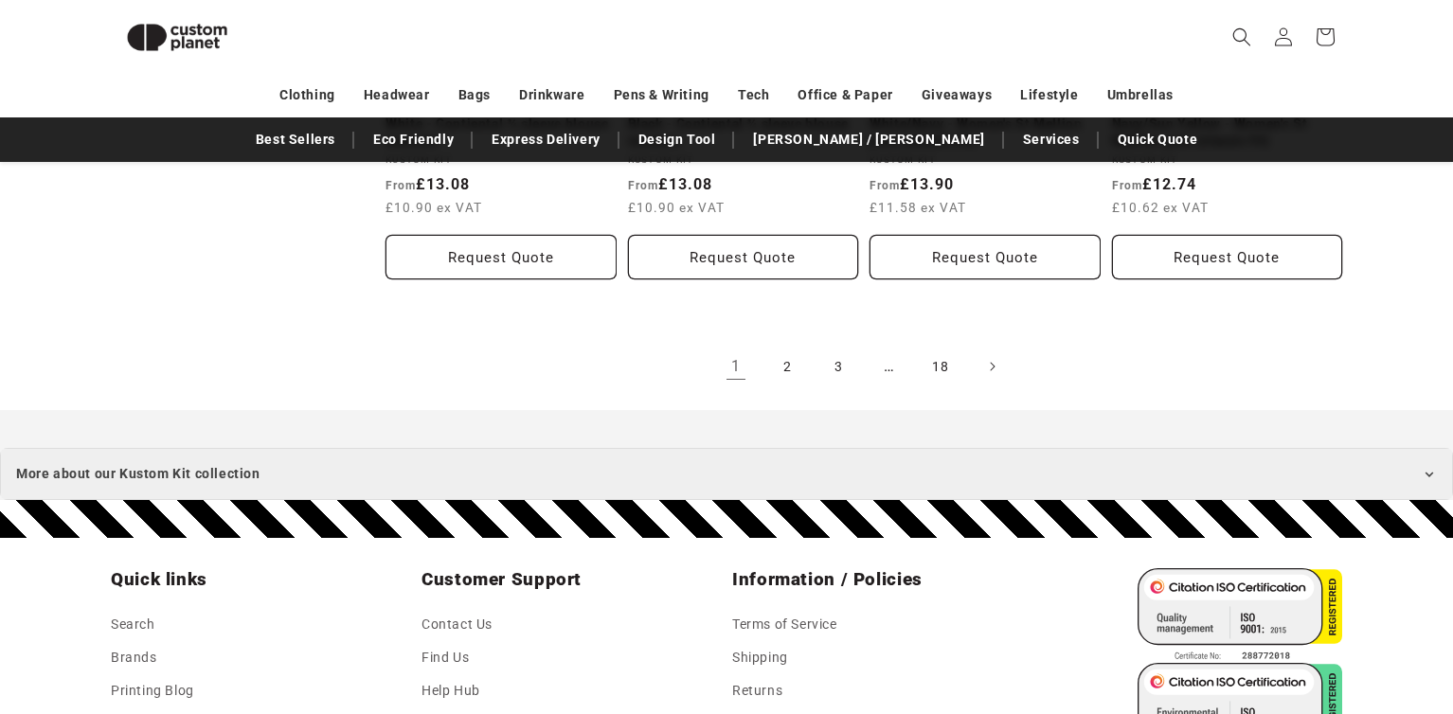 This screenshot has width=1453, height=714. I want to click on h2: Information / Policies, so click(882, 580).